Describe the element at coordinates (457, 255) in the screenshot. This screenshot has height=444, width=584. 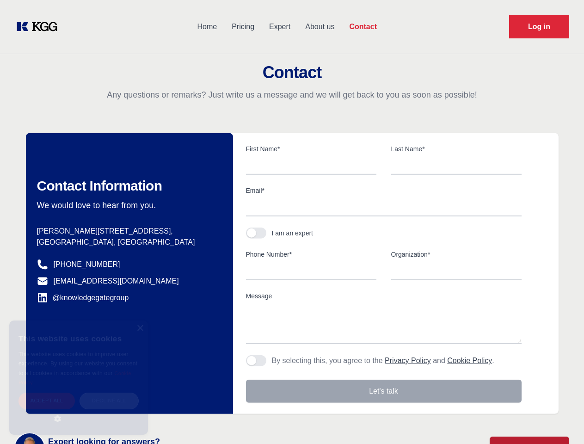
I see `label: Organization*` at that location.